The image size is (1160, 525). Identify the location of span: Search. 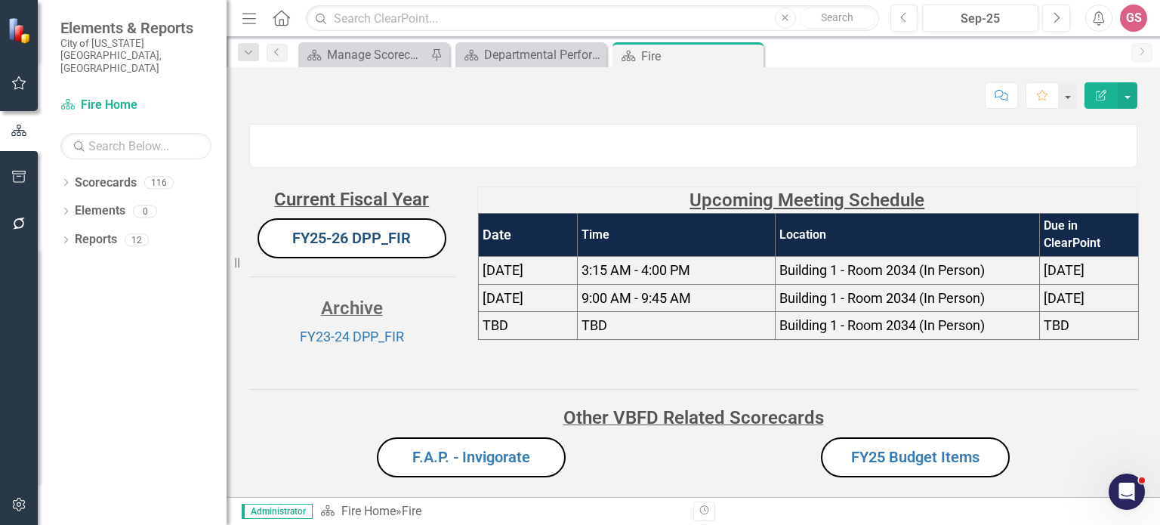
(837, 17).